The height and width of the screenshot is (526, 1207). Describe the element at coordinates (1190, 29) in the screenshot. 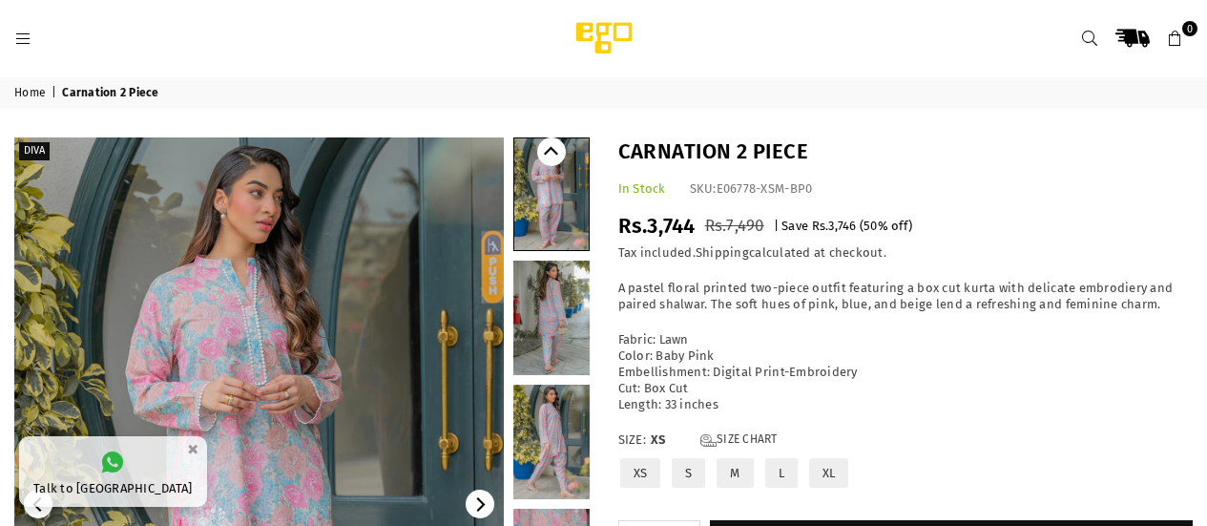

I see `span: 0` at that location.